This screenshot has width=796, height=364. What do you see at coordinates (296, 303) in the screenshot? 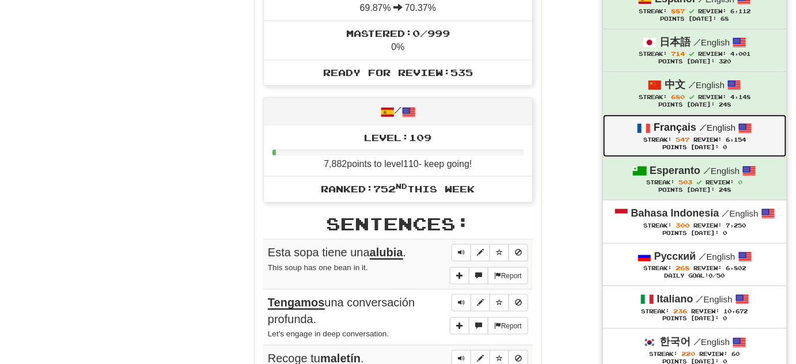
I see `u: Tengamos` at bounding box center [296, 303].